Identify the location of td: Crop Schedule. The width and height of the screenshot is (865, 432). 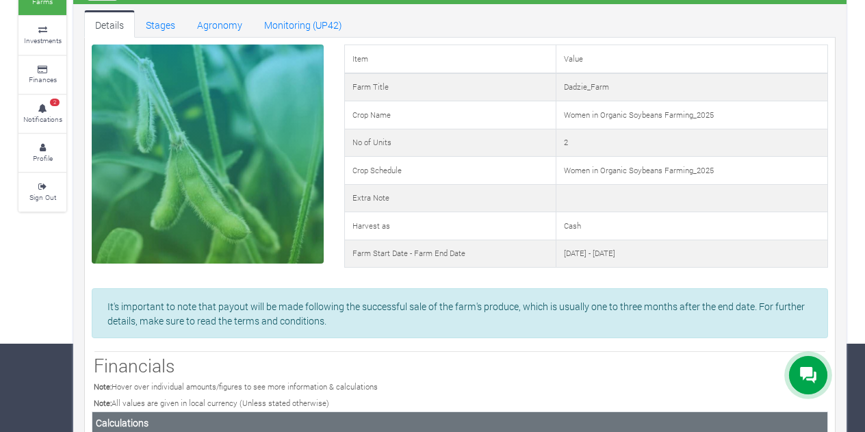
(449, 170).